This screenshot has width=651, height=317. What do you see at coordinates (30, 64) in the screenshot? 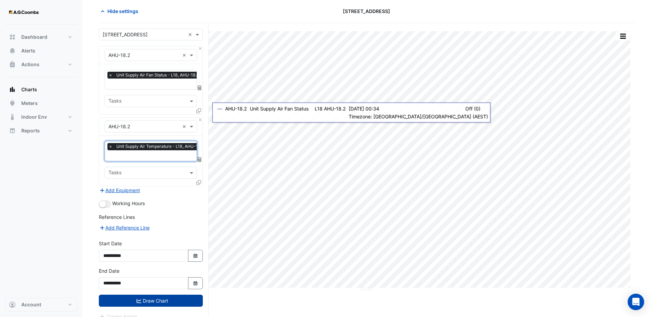
I see `span: Actions` at bounding box center [30, 64].